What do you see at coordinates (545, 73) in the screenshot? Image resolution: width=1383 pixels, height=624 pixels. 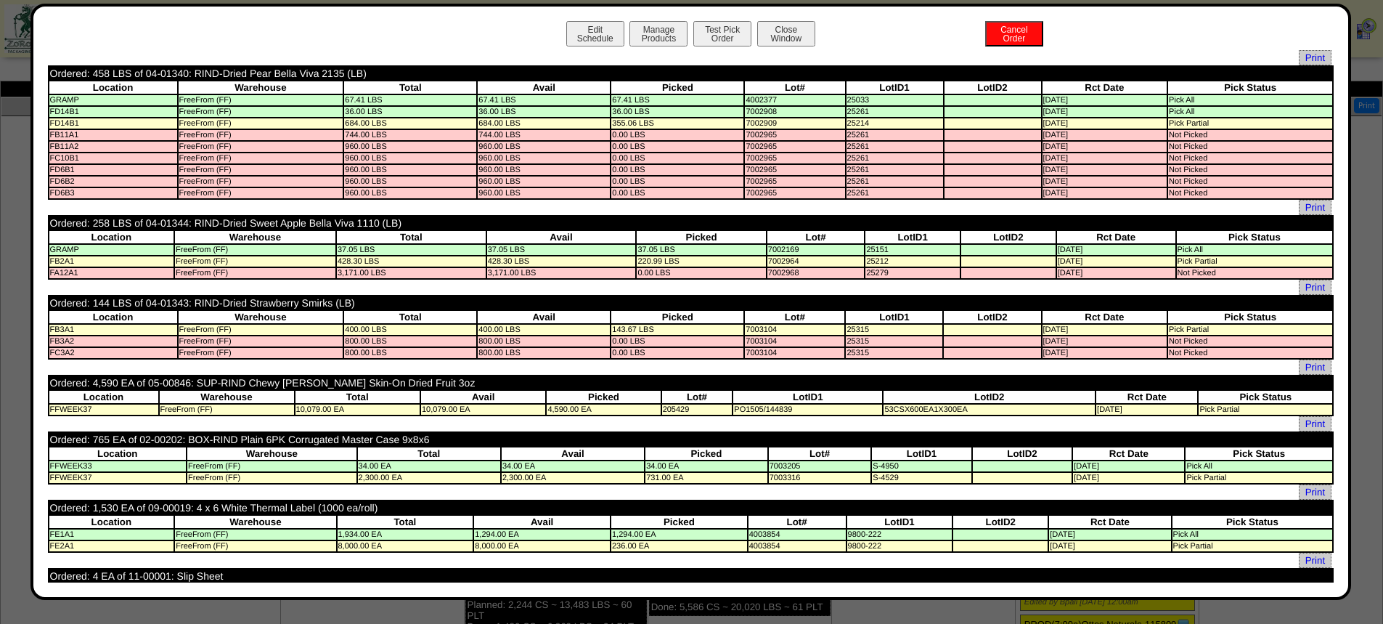 I see `td: Ordered: 458 LBS of 04-01340: RIND-Dried Pear Bella Viva 2135 (LB)` at bounding box center [545, 73].